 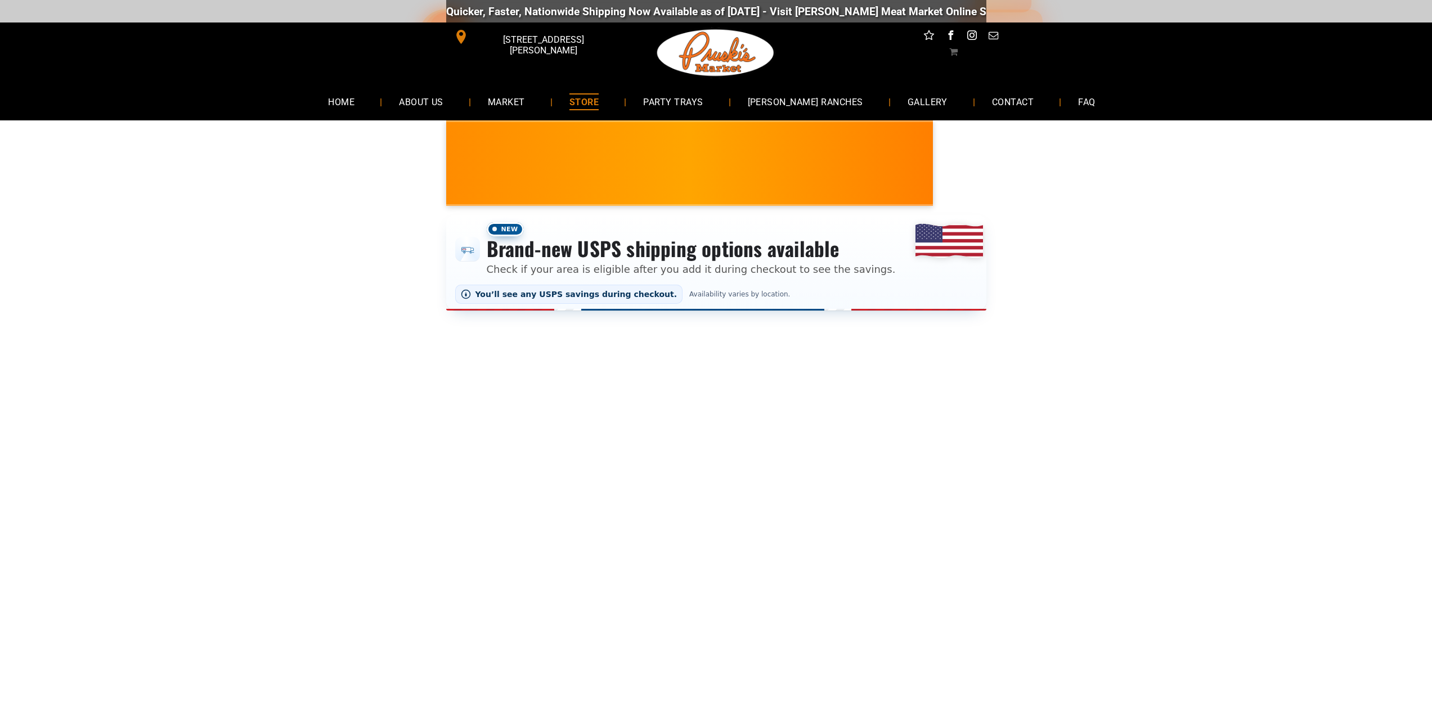 I want to click on a: STORE, so click(x=584, y=101).